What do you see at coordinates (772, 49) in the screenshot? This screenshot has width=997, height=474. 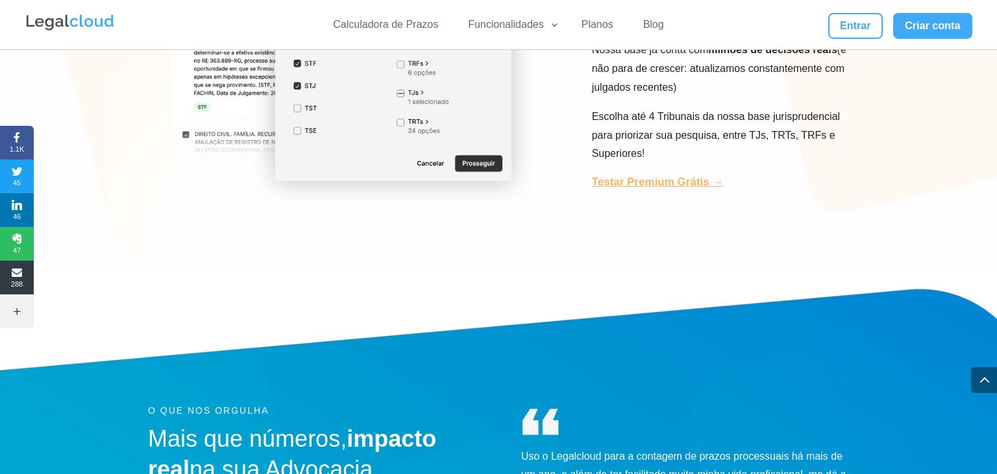 I see `strong: milhões de decisões reais` at bounding box center [772, 49].